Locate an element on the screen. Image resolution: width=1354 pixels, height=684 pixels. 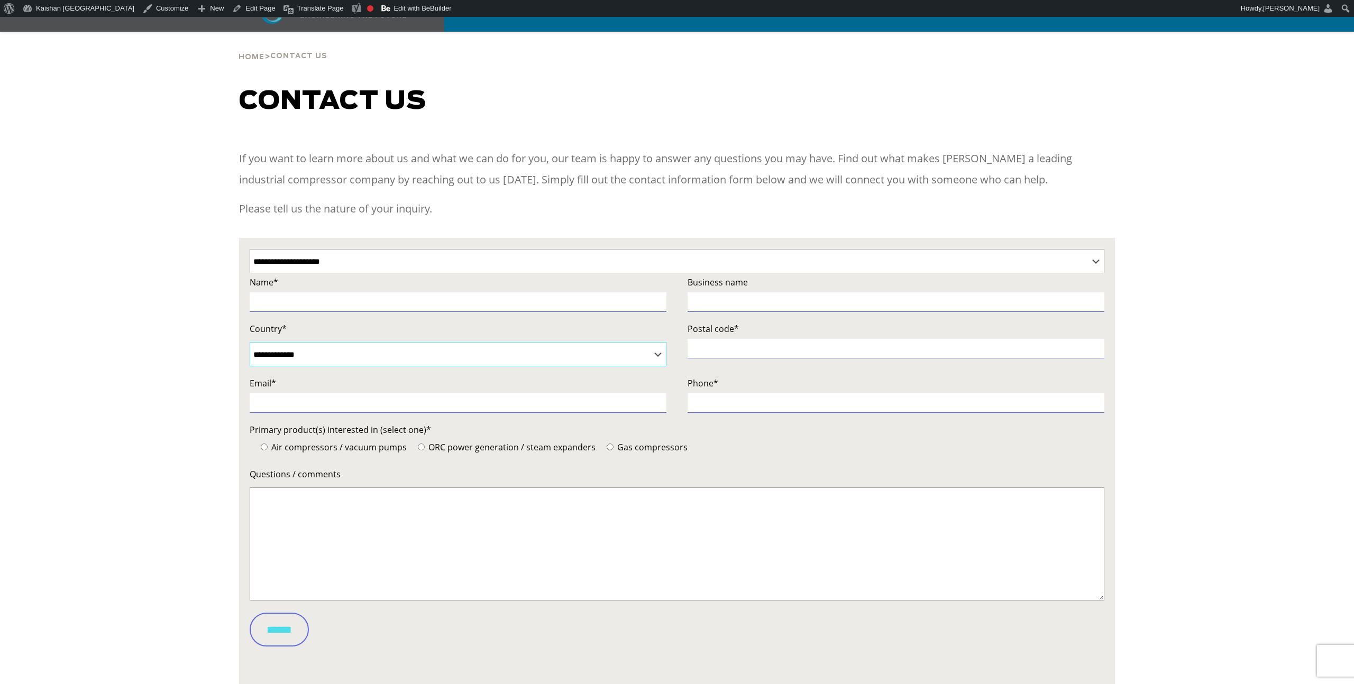
span: Gas compressors is located at coordinates (651, 447).